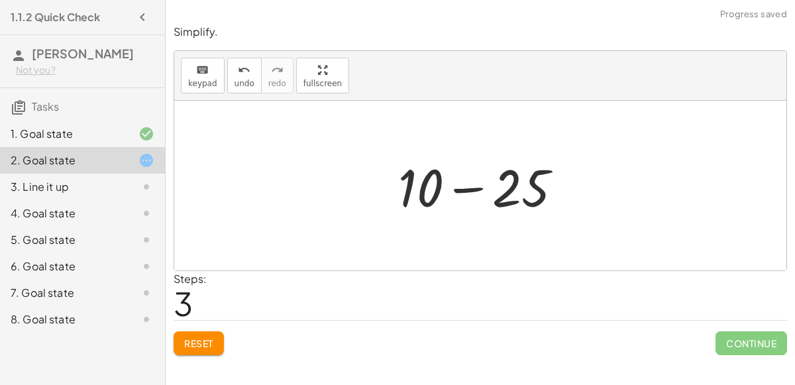 This screenshot has width=795, height=385. What do you see at coordinates (146, 134) in the screenshot?
I see `i: Task finished and correct.` at bounding box center [146, 134].